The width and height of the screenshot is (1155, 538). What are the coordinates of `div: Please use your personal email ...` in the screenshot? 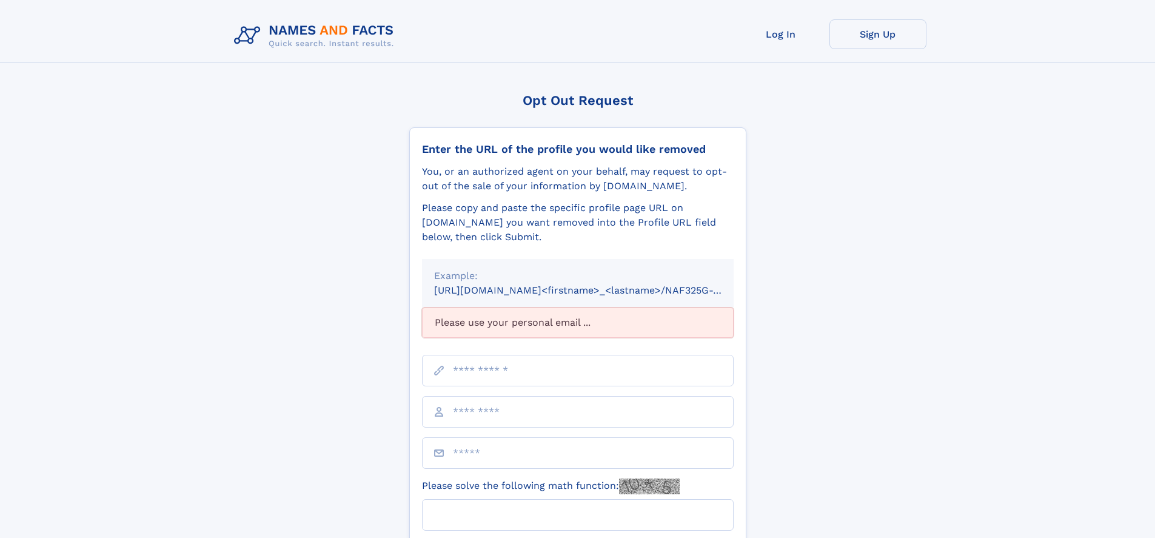 It's located at (578, 323).